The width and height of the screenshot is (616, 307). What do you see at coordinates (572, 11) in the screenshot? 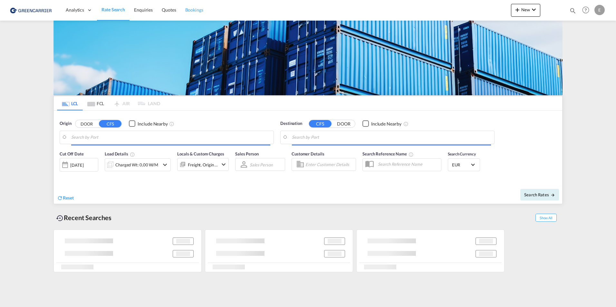
I see `md-icon: icon-magnify` at bounding box center [572, 11].